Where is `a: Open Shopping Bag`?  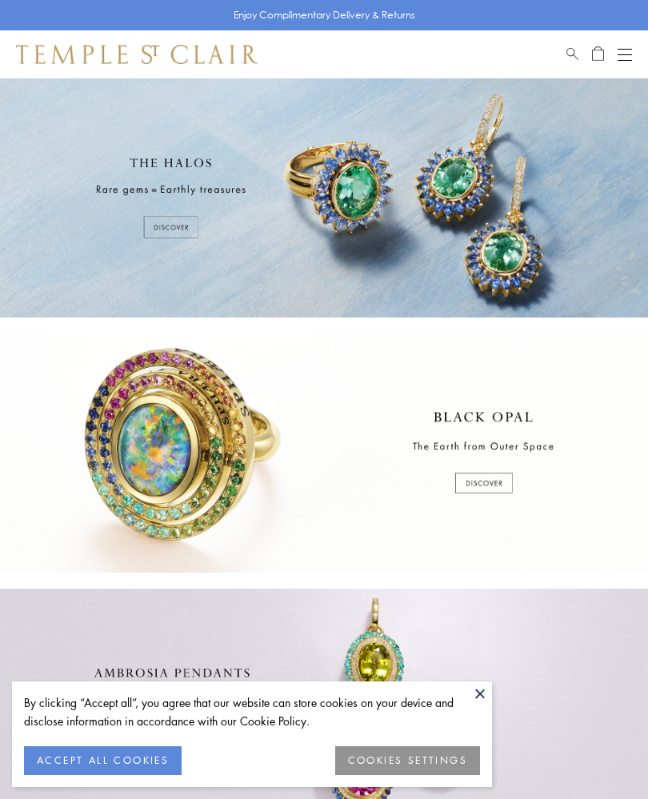 a: Open Shopping Bag is located at coordinates (597, 54).